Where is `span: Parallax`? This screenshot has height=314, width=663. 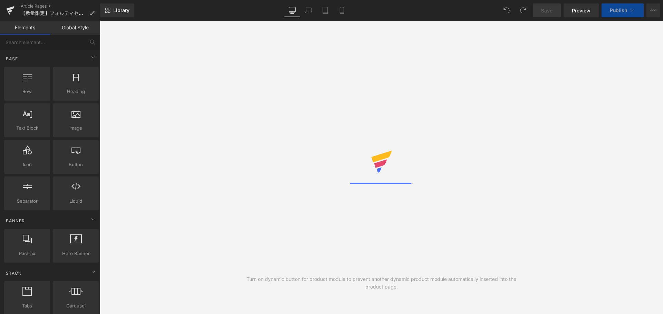
span: Parallax is located at coordinates (27, 254).